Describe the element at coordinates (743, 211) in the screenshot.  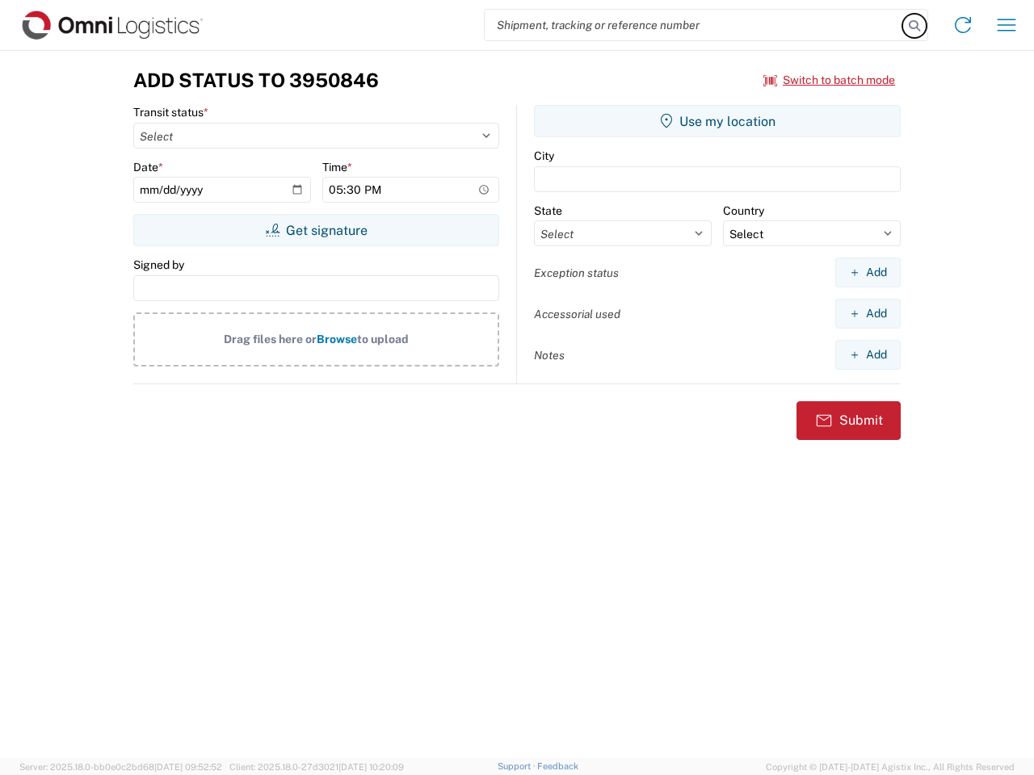
I see `label: Country` at that location.